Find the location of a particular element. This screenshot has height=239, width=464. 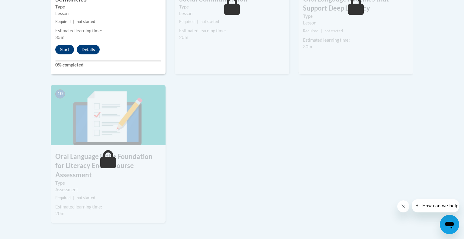

span: Hi. How can we help? is located at coordinates (26, 7).